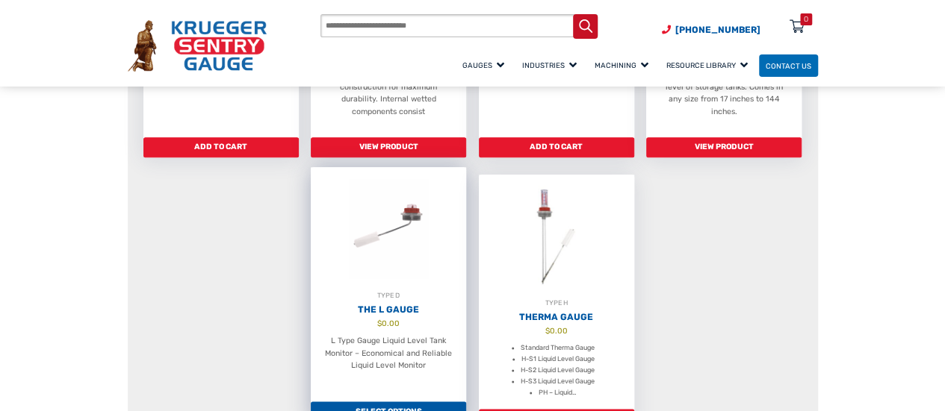 Image resolution: width=945 pixels, height=411 pixels. Describe the element at coordinates (388, 87) in the screenshot. I see `p: The Gfk gauge is a lower profile fill gauge with an all metal top construction for maximum durabi...` at that location.